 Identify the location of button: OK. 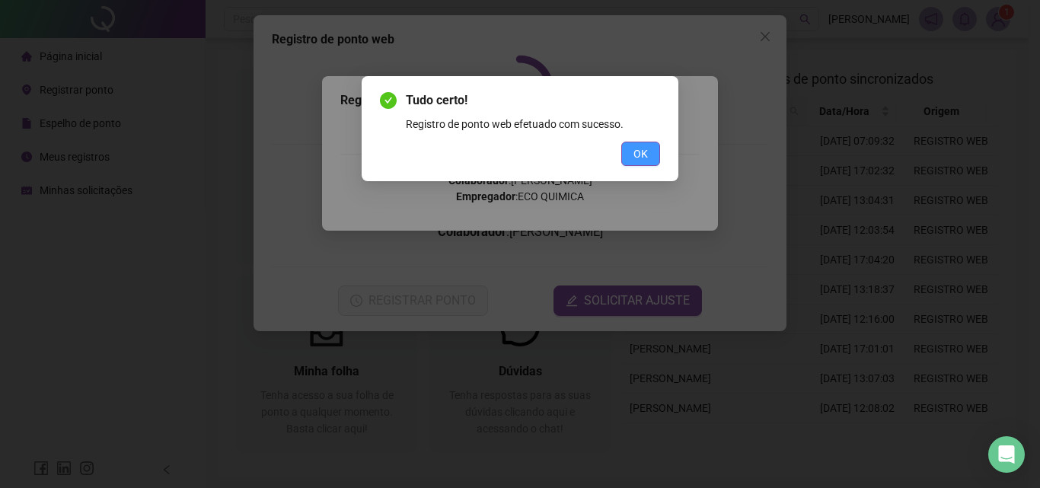
(641, 154).